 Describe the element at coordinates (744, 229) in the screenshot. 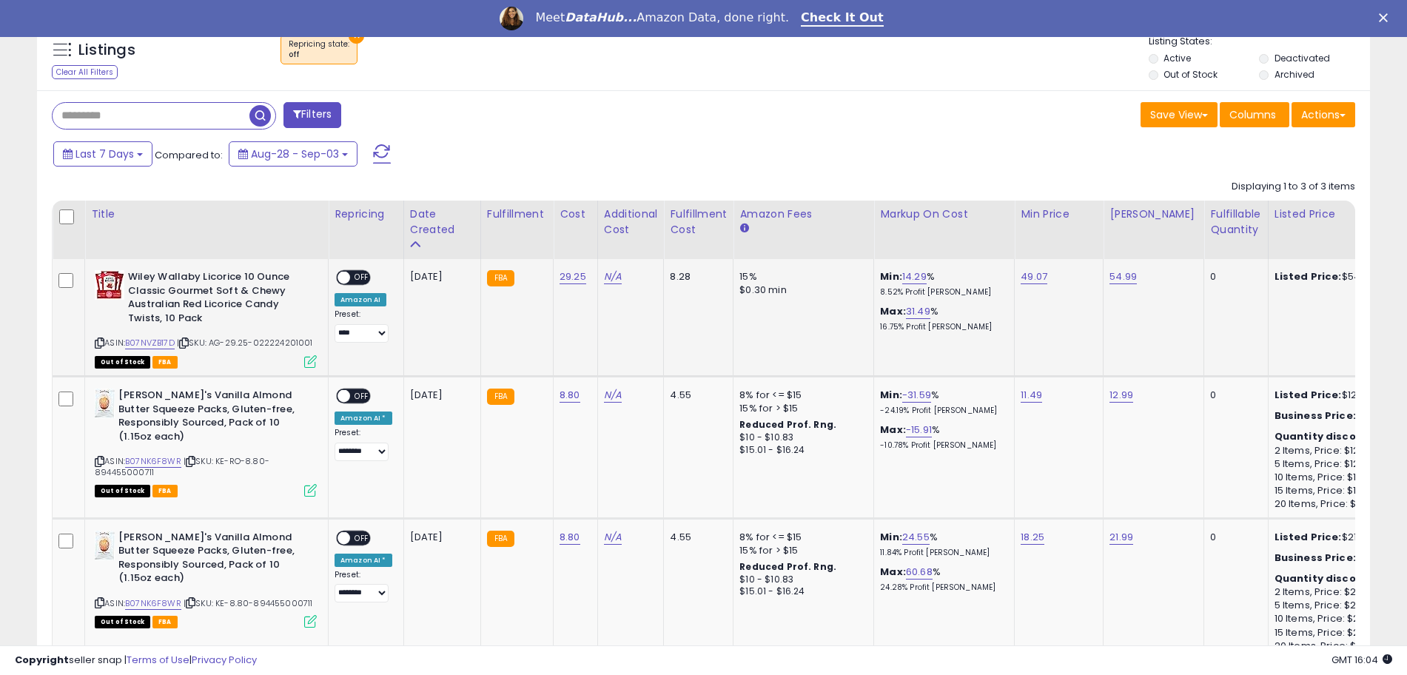

I see `small: Amazon Fees.` at that location.